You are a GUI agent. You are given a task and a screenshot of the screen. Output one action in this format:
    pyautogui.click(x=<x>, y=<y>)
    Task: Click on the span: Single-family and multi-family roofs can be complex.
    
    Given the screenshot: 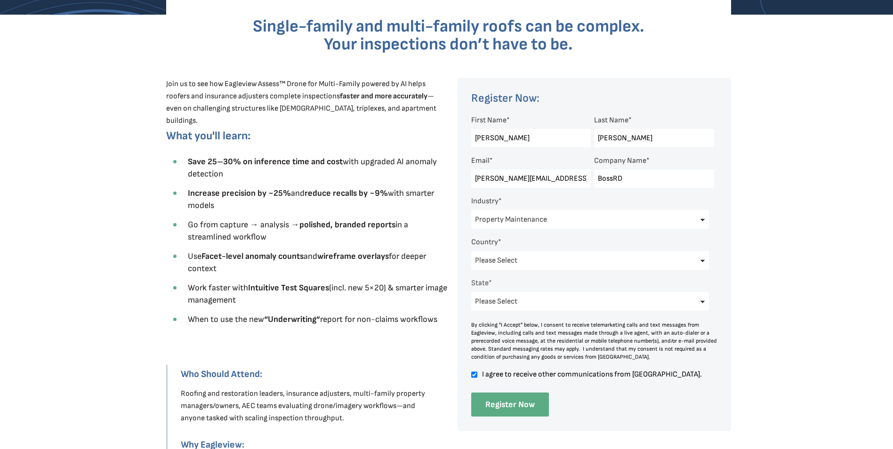 What is the action you would take?
    pyautogui.click(x=449, y=26)
    